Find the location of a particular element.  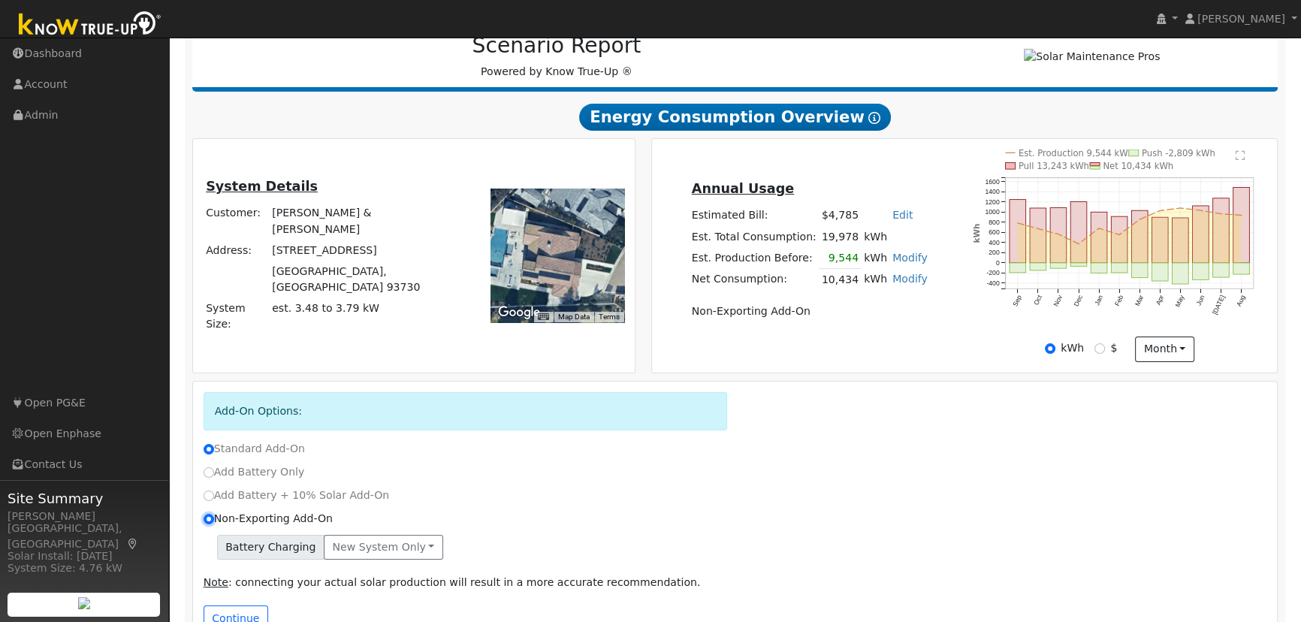

img: Solar Maintenance Pros is located at coordinates (1091, 56).